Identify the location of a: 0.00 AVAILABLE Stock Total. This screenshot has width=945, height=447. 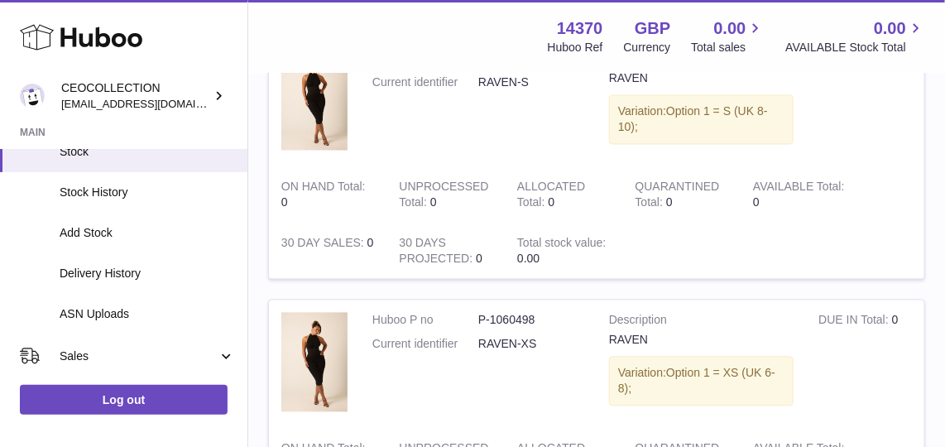
(855, 36).